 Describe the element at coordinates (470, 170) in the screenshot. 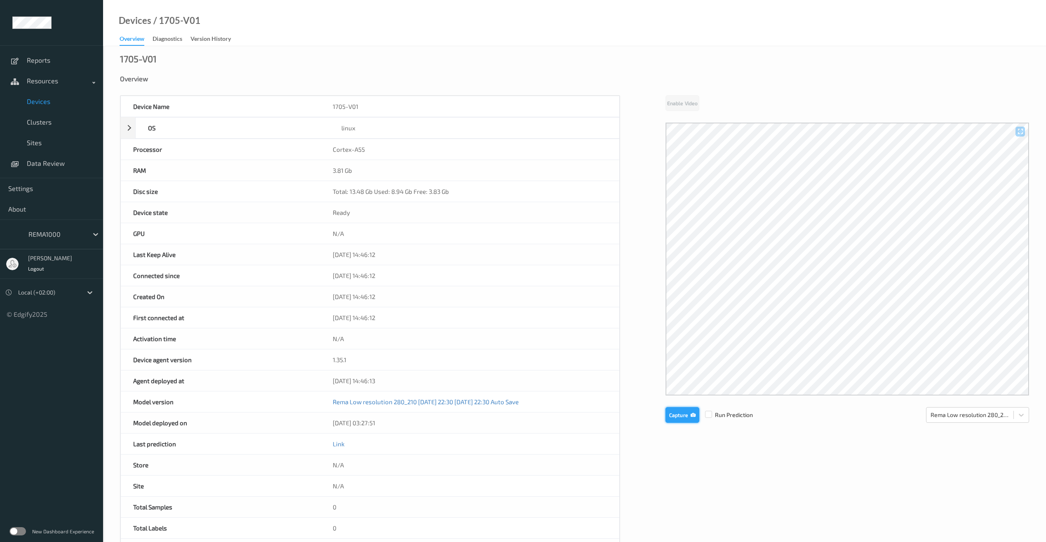

I see `div: 3.81 Gb` at that location.